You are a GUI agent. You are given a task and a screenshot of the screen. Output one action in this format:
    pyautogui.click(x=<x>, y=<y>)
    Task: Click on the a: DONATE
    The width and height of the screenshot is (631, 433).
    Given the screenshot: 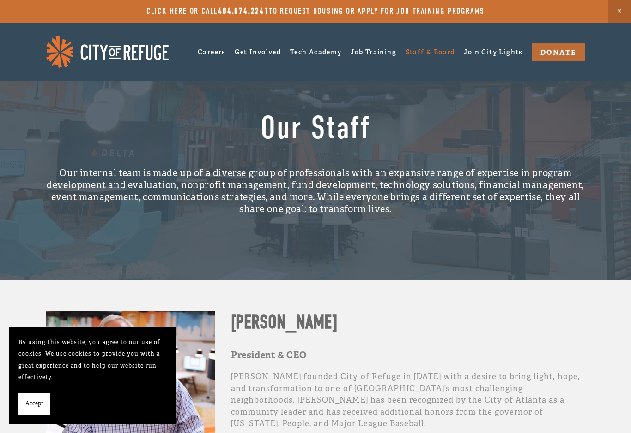 What is the action you would take?
    pyautogui.click(x=558, y=52)
    